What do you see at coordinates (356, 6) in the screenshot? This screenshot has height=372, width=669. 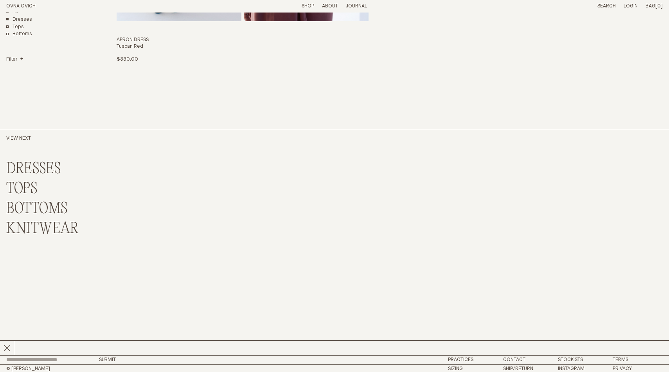 I see `a: Journal` at bounding box center [356, 6].